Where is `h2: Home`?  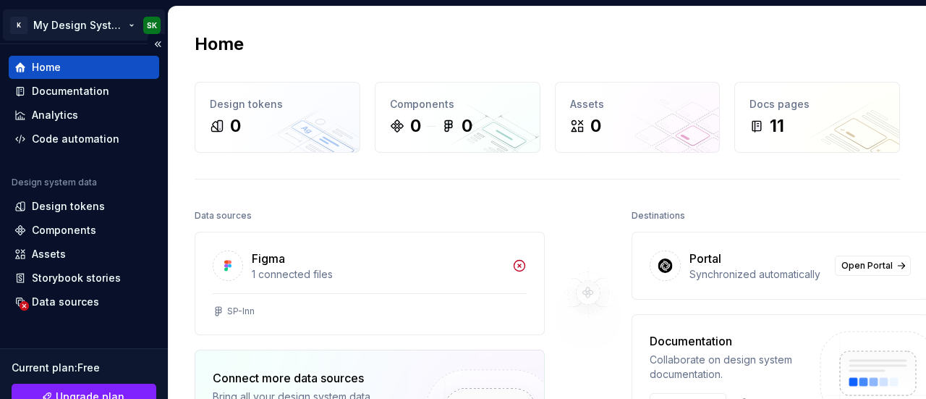 h2: Home is located at coordinates (219, 44).